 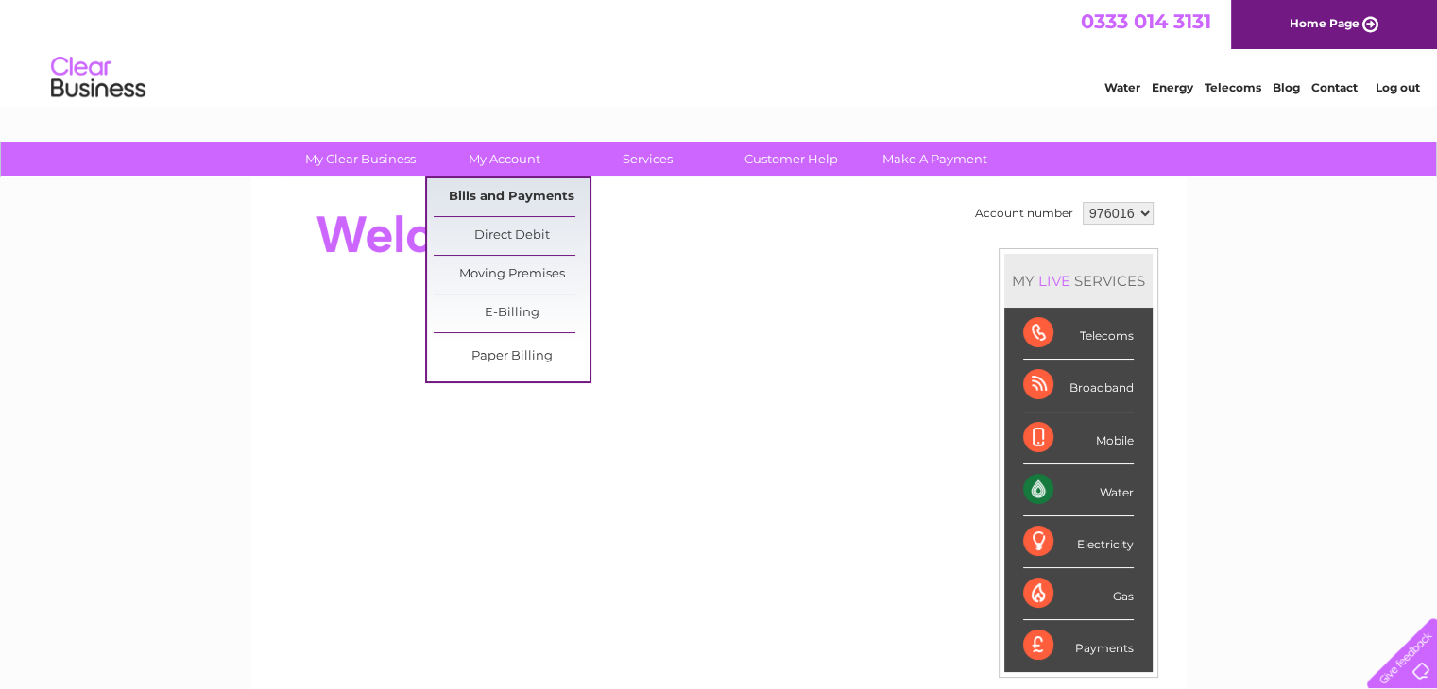 What do you see at coordinates (647, 159) in the screenshot?
I see `a: Services` at bounding box center [647, 159].